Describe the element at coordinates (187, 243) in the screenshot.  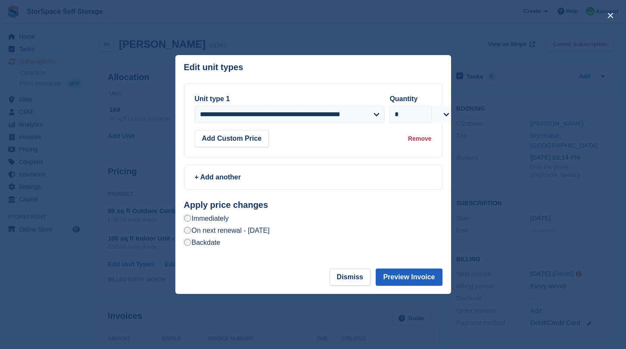
I see `input: Backdate` at that location.